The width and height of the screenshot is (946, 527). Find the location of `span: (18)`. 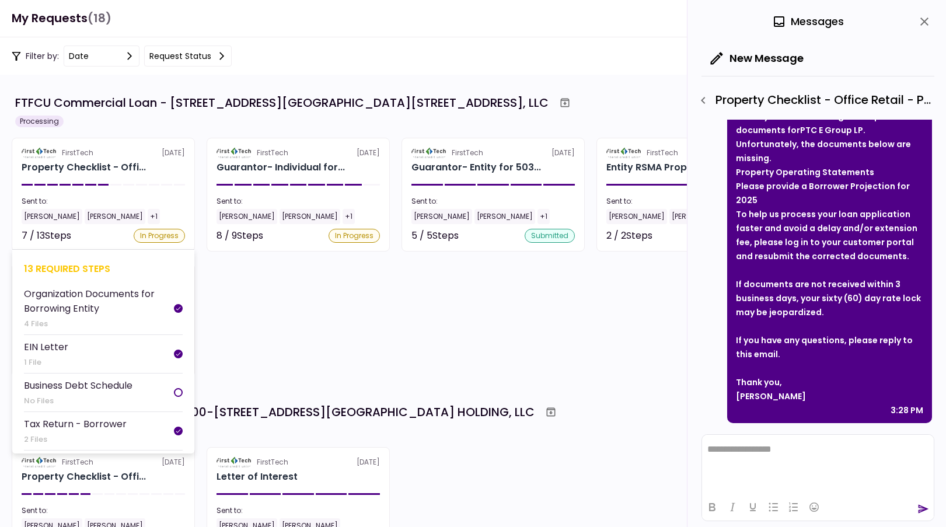

span: (18) is located at coordinates (99, 18).